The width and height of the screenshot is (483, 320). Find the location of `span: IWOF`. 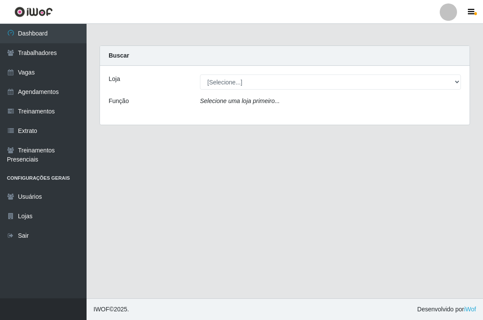

span: IWOF is located at coordinates (101, 309).